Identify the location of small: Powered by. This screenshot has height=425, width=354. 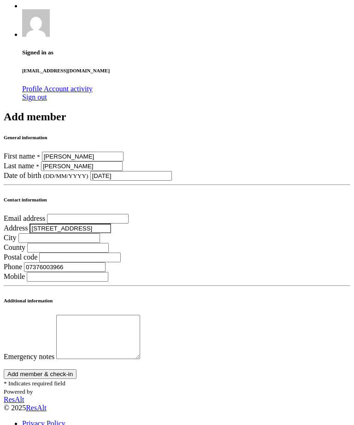
(18, 391).